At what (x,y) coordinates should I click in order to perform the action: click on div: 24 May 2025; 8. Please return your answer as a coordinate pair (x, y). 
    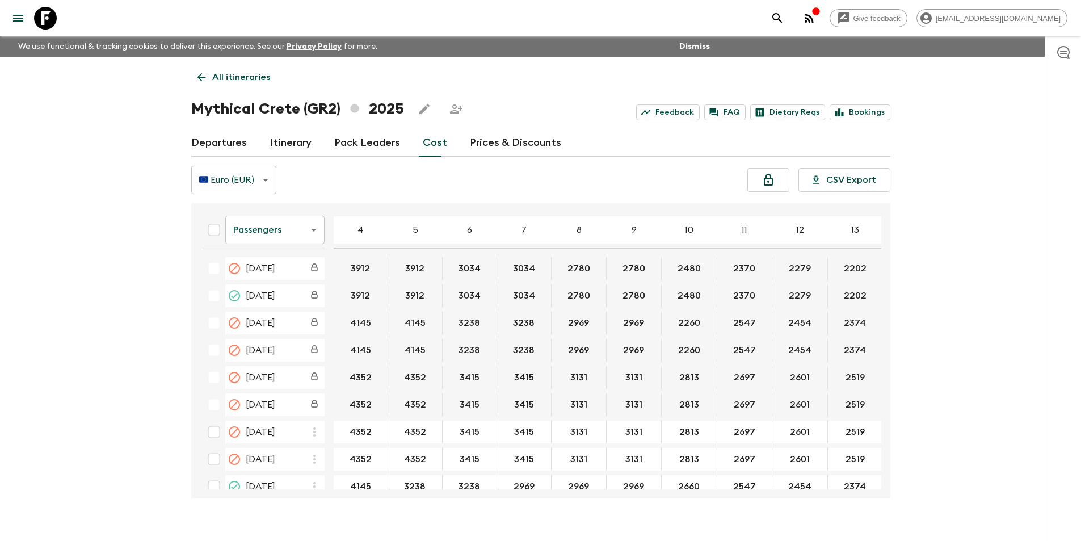
    Looking at the image, I should click on (579, 296).